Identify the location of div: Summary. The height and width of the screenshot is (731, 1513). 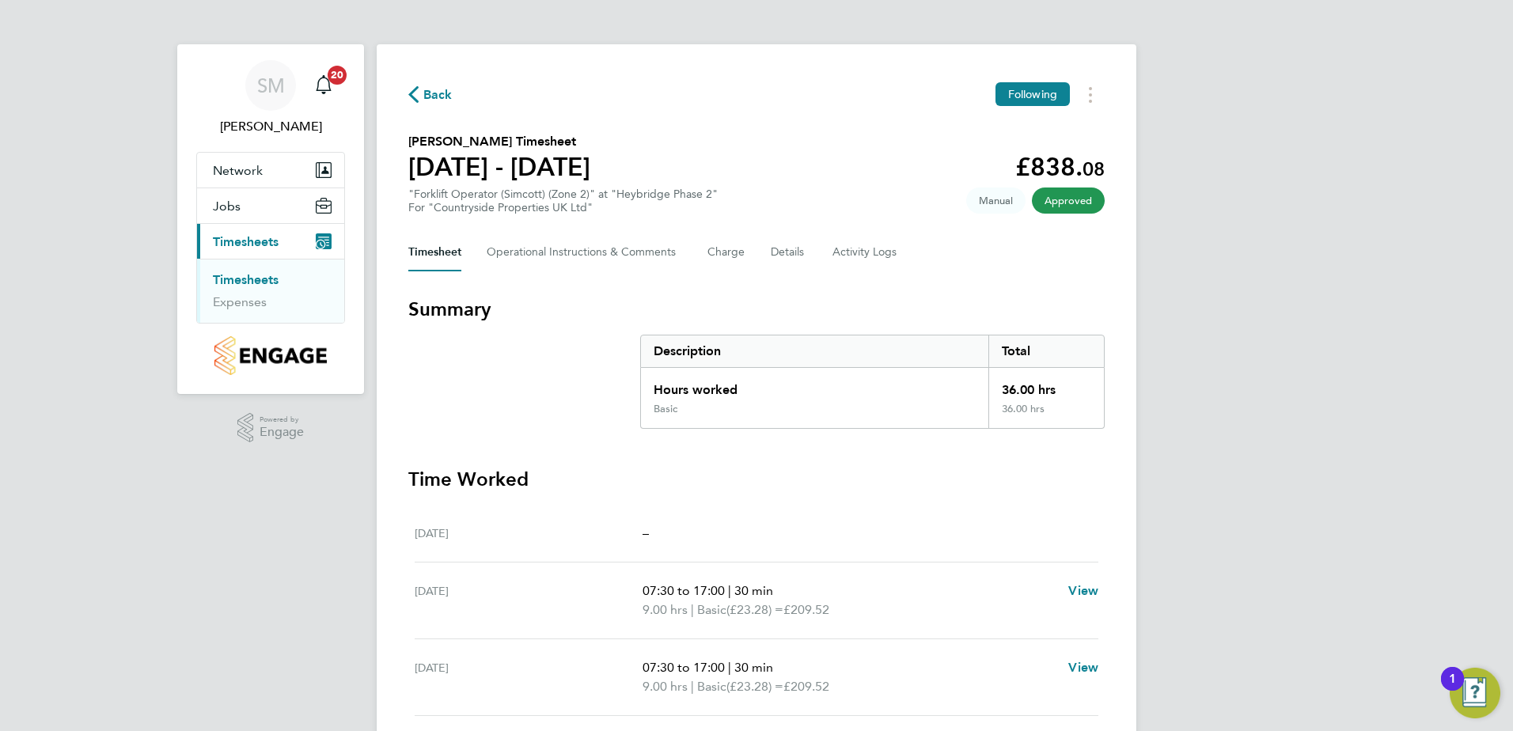
(872, 381).